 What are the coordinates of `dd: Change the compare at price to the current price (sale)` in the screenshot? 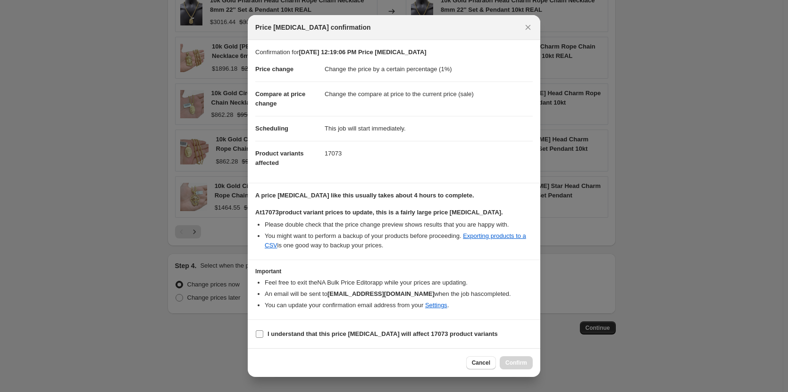 It's located at (428, 94).